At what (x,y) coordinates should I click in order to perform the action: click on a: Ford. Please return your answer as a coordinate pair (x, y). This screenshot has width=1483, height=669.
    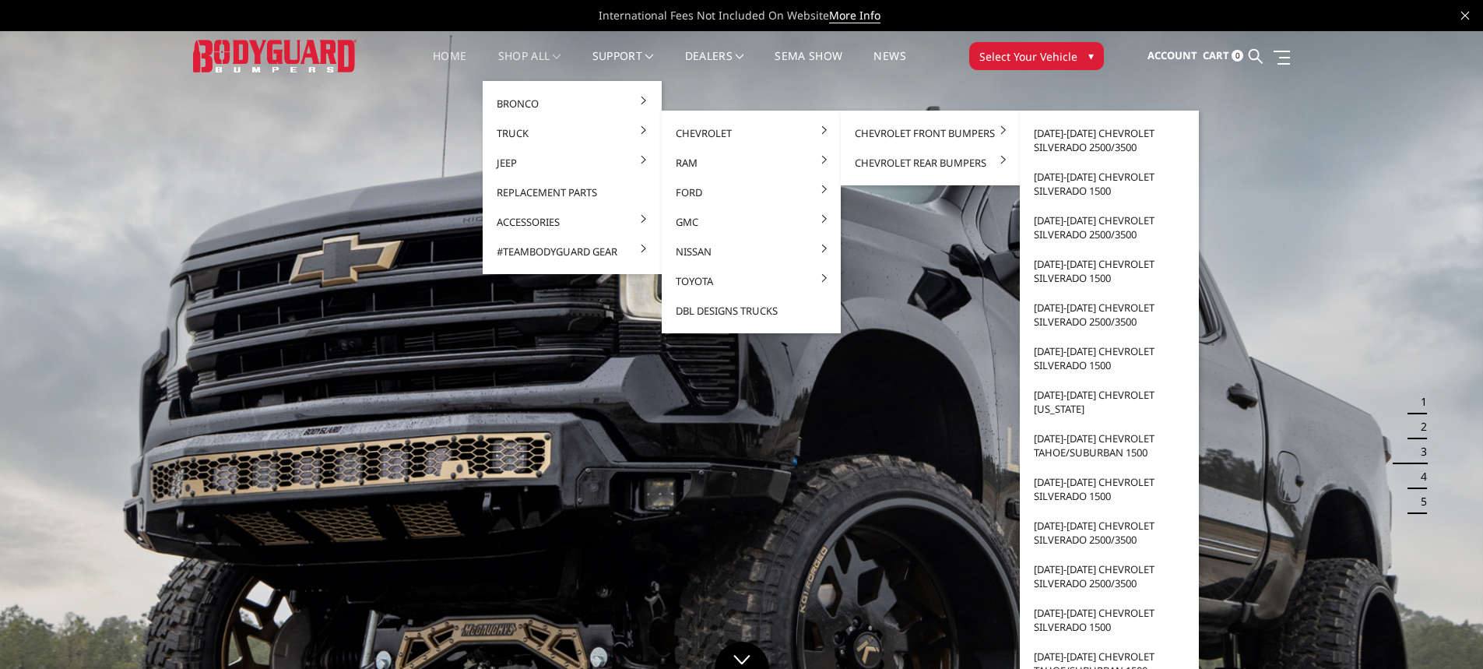
    Looking at the image, I should click on (751, 192).